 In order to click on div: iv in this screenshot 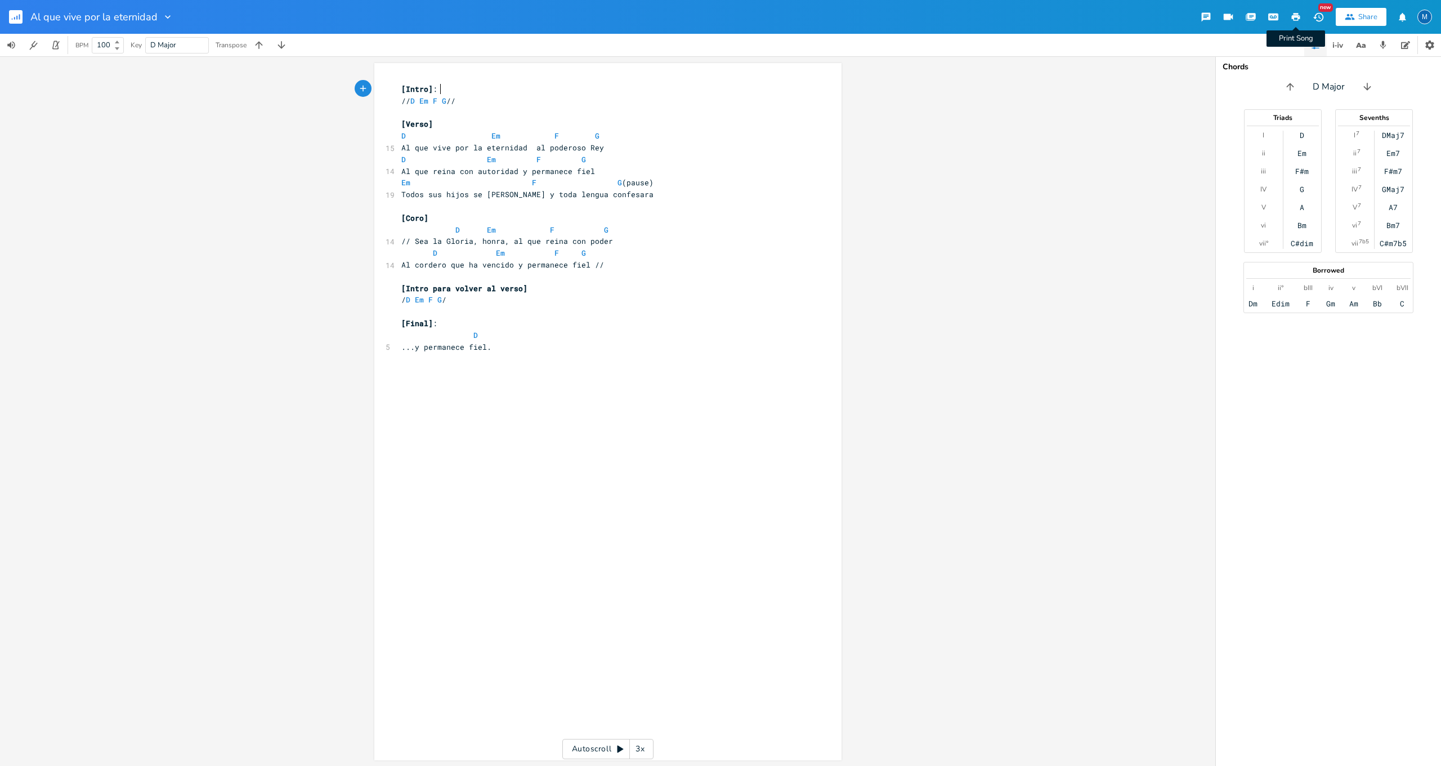, I will do `click(1331, 288)`.